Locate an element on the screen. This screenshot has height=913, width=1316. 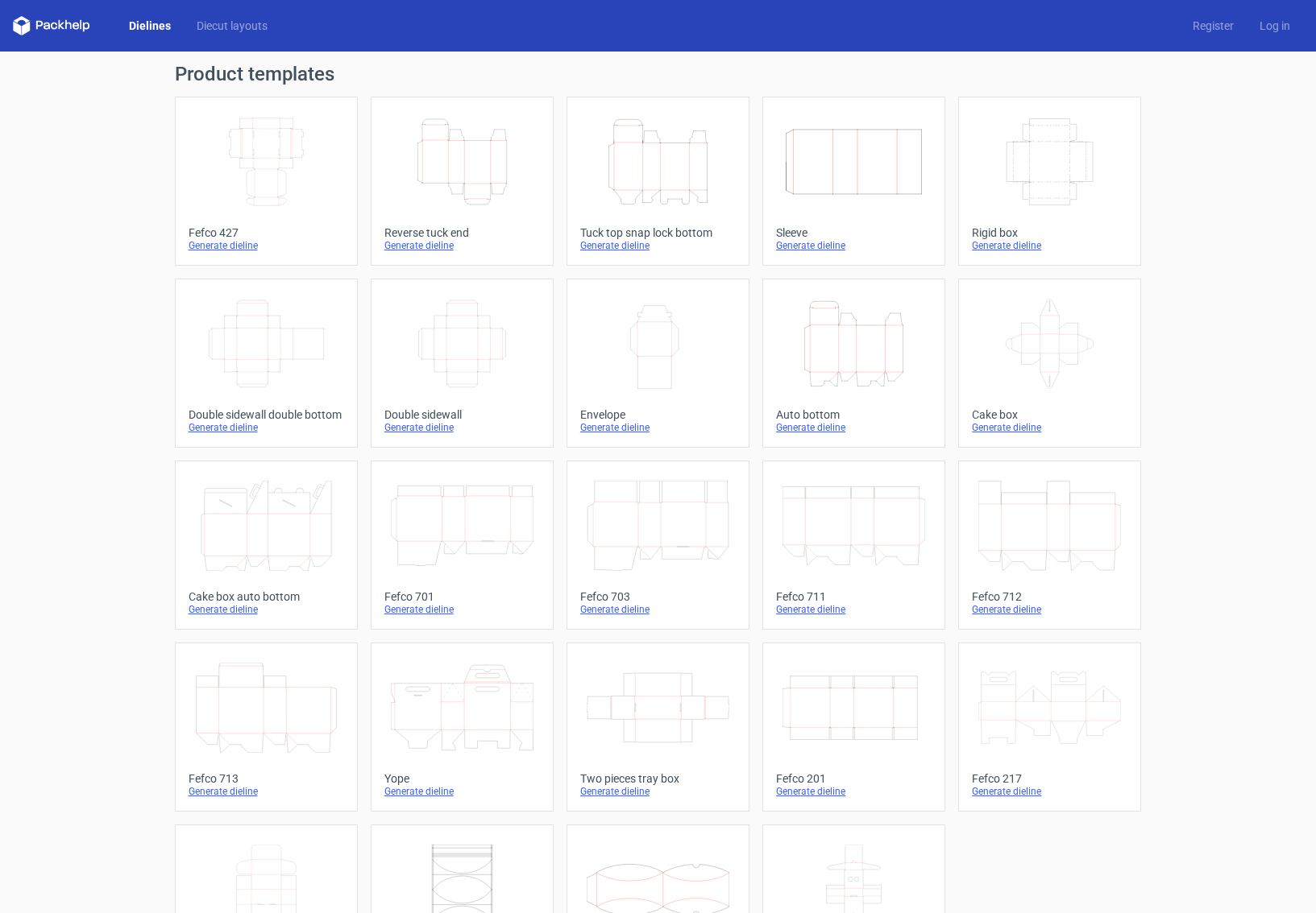
div: Auto bottom is located at coordinates (853, 415).